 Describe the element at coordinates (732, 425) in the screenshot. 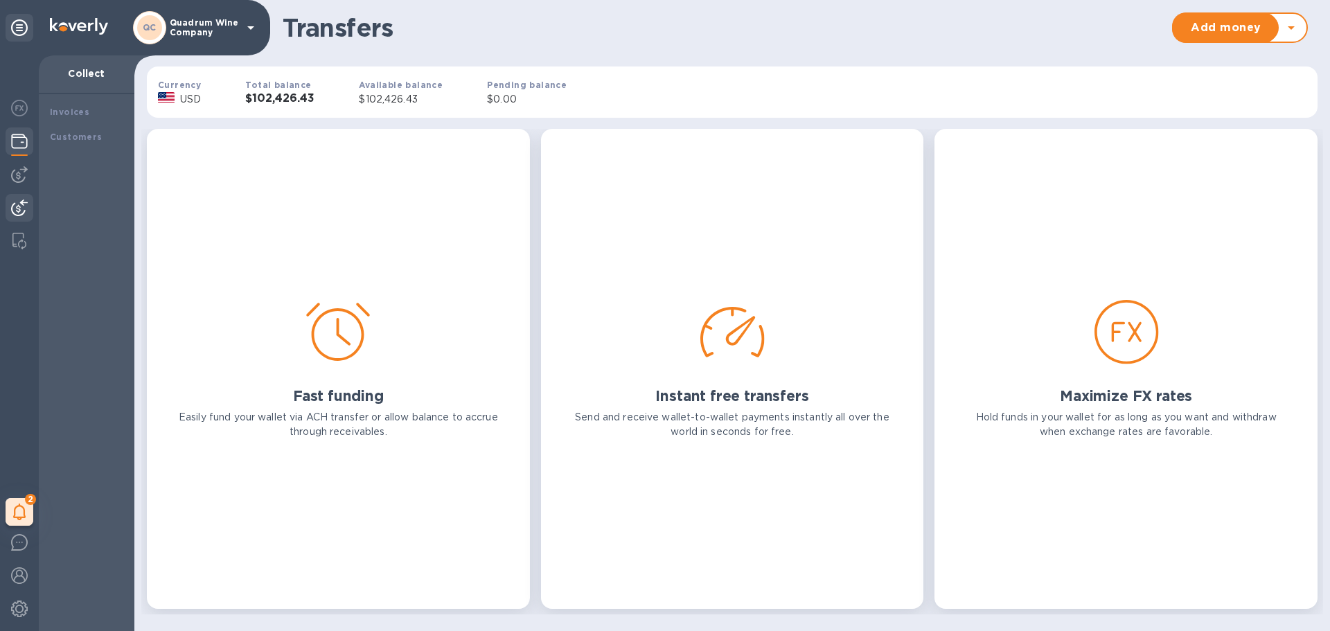

I see `p: Send and receive wallet-to-wallet payments instantly all over the world in seconds for free.` at that location.